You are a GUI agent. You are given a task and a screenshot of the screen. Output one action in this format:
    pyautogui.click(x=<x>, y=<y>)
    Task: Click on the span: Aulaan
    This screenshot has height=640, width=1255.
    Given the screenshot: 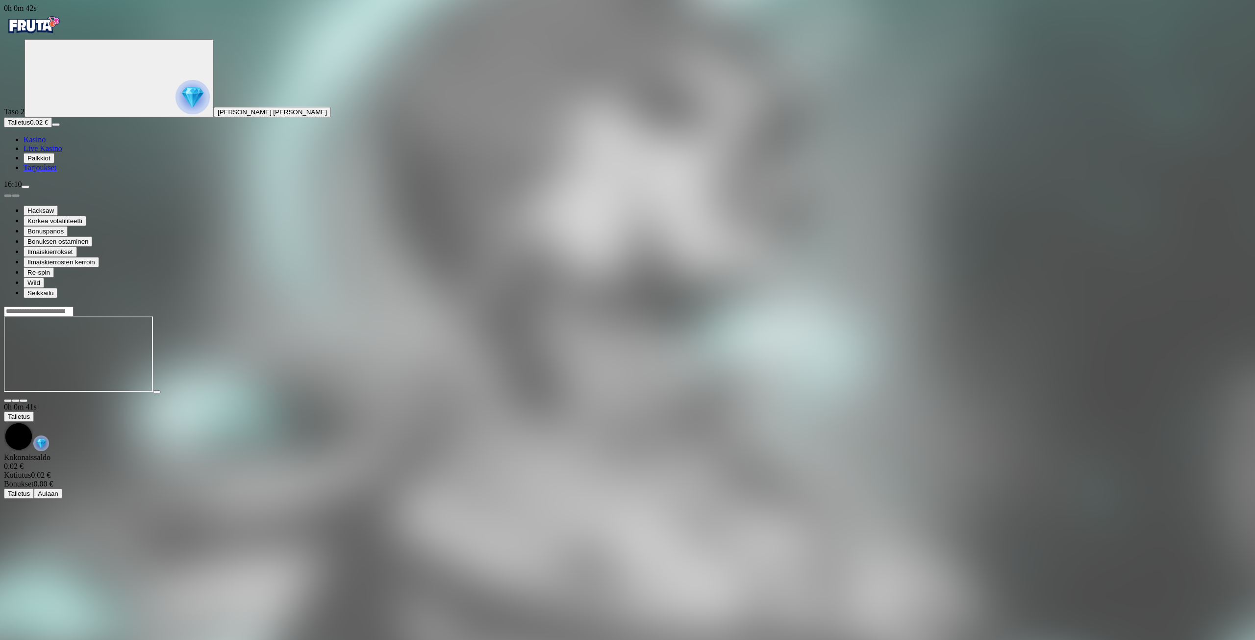 What is the action you would take?
    pyautogui.click(x=48, y=493)
    